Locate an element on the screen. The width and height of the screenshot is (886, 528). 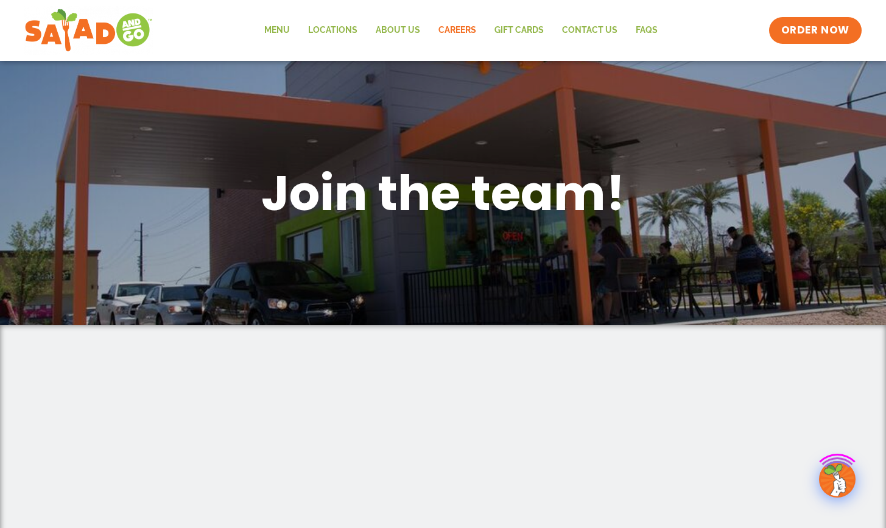
h1: Join the team! is located at coordinates (444, 193).